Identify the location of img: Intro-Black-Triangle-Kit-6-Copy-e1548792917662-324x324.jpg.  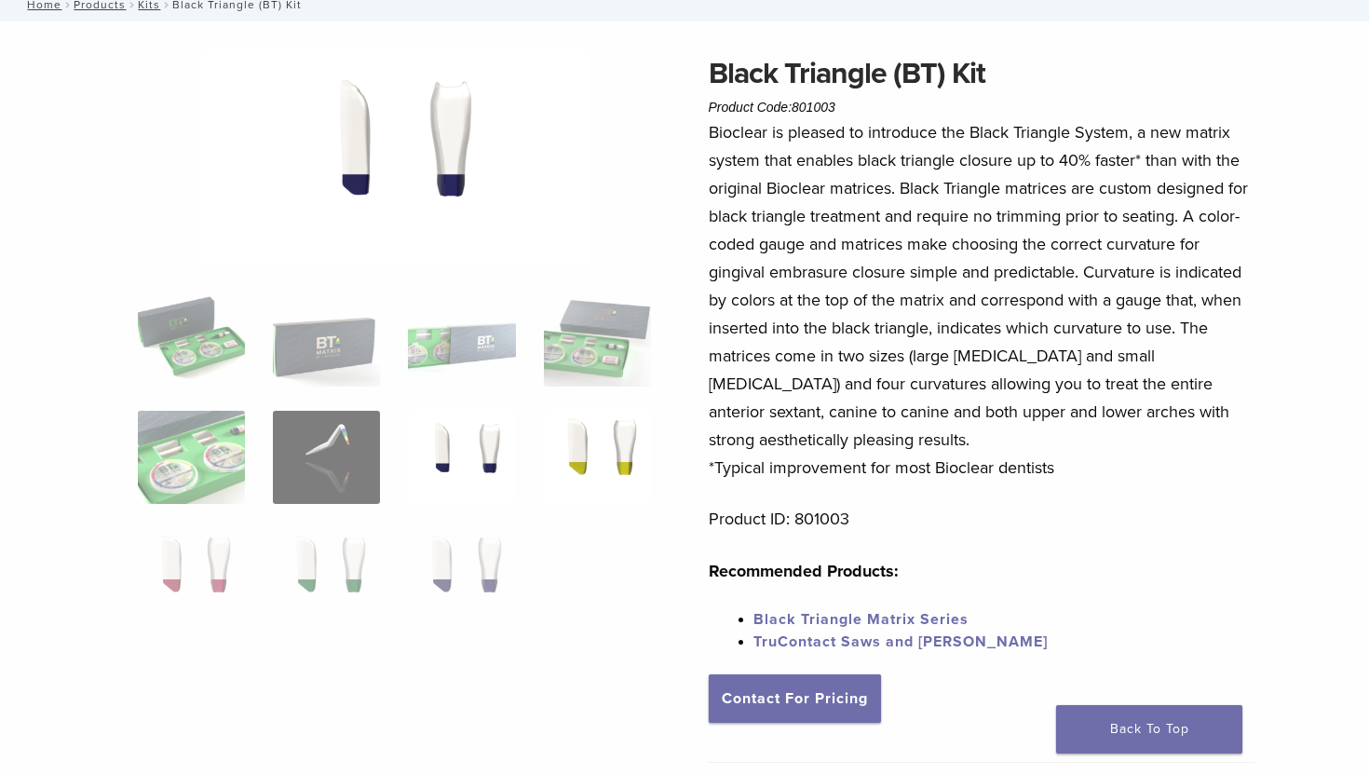
(191, 340).